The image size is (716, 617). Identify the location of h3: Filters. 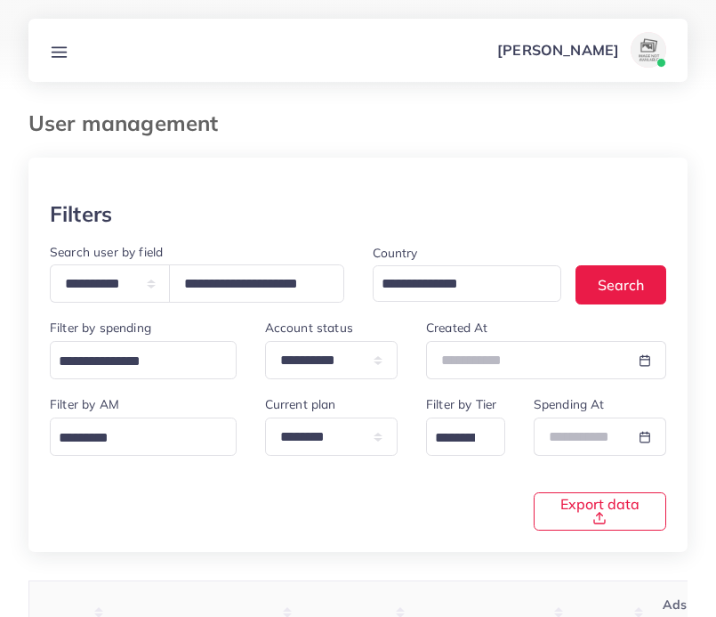
(81, 214).